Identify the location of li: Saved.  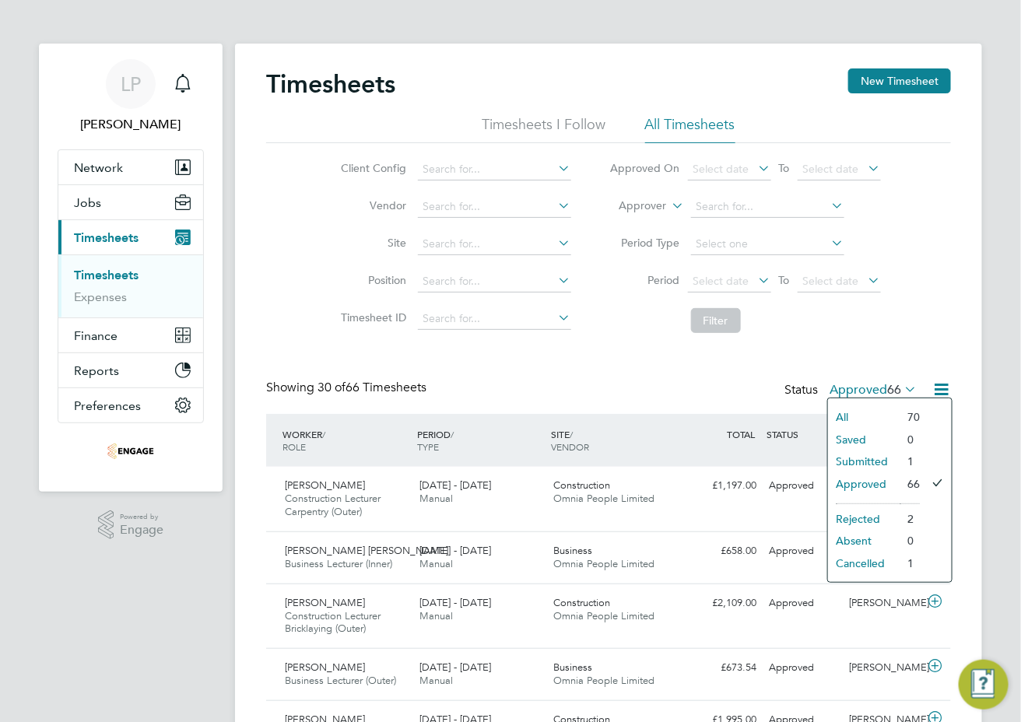
(864, 440).